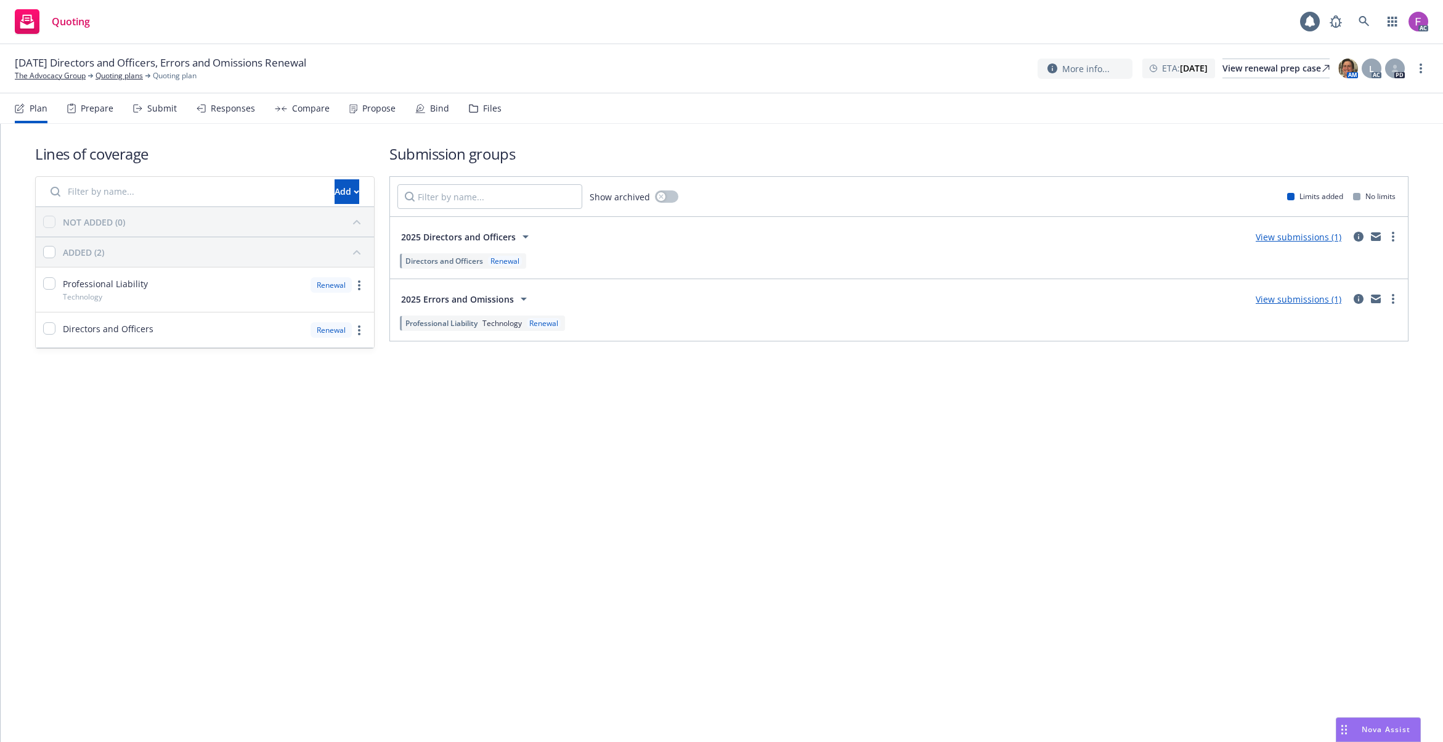 The height and width of the screenshot is (742, 1443). I want to click on button: Add, so click(347, 192).